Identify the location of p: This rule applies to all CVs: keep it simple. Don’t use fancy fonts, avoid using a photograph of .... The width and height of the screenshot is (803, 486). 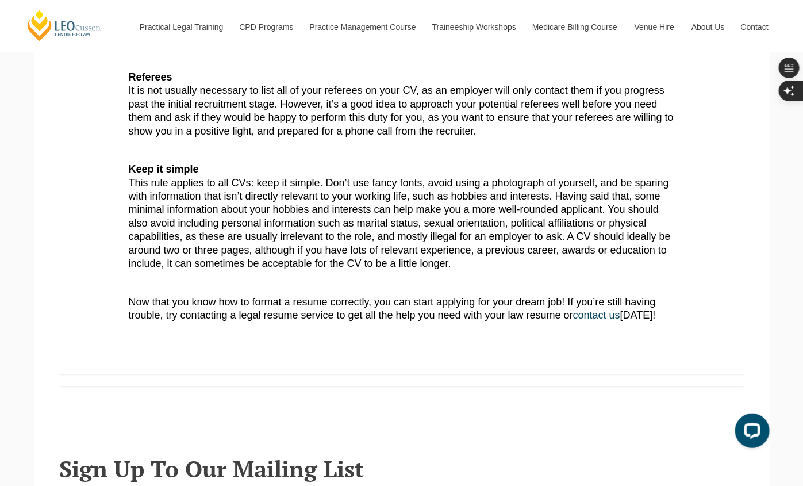
(402, 216).